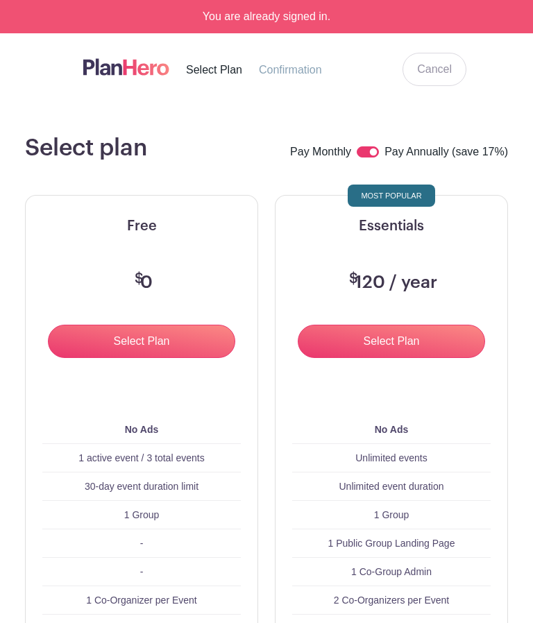  I want to click on span: 1 Public Group Landing Page, so click(391, 543).